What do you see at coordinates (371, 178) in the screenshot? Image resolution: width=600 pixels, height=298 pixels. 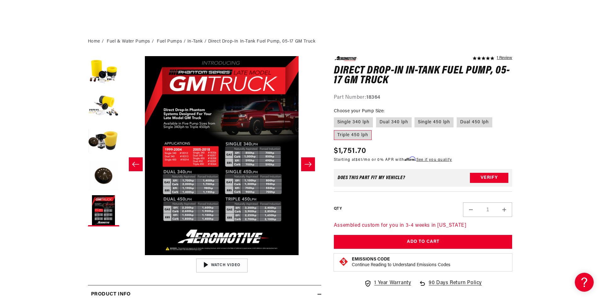 I see `div: Does This part fit My vehicle?` at bounding box center [371, 178].